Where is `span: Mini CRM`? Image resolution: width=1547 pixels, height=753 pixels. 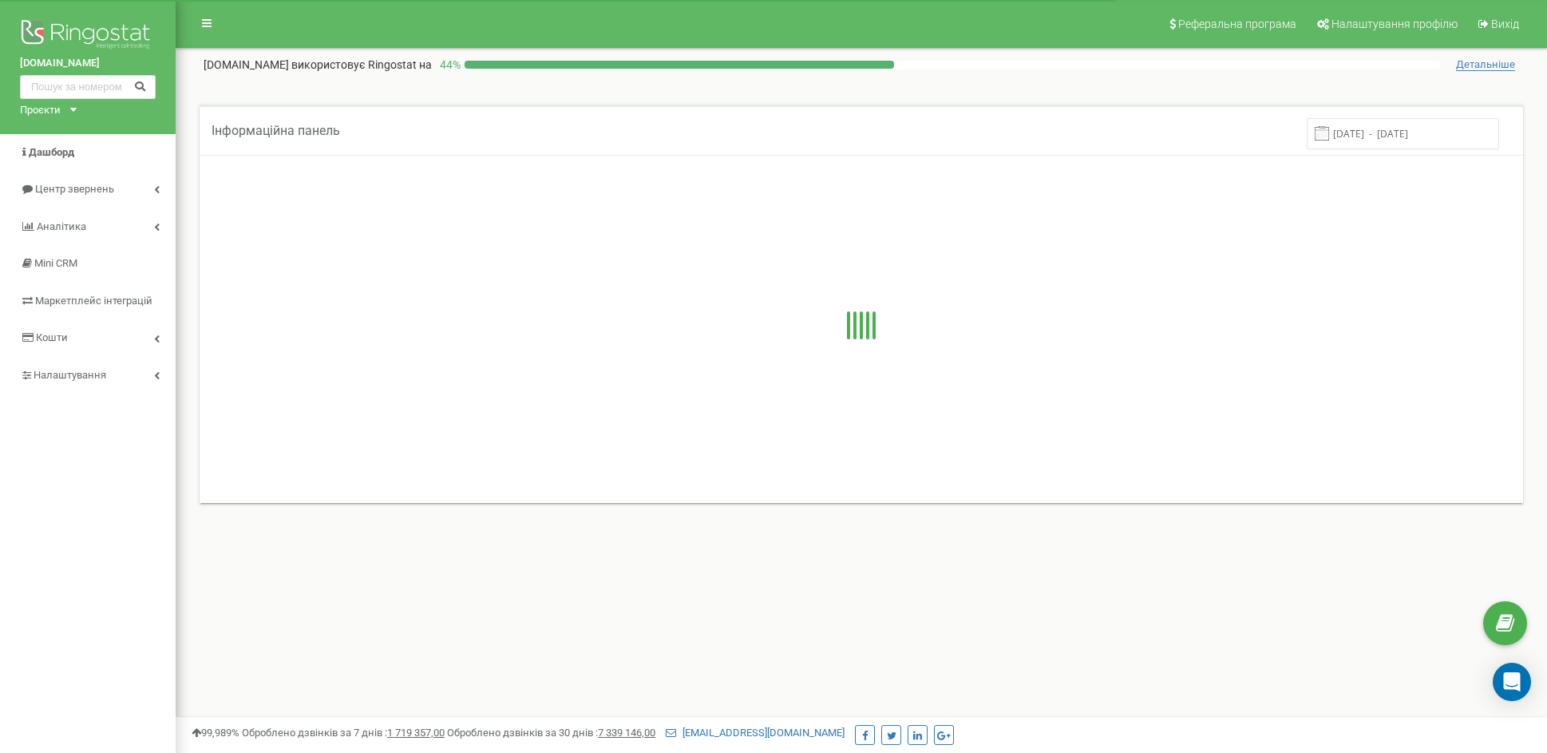
span: Mini CRM is located at coordinates (56, 263).